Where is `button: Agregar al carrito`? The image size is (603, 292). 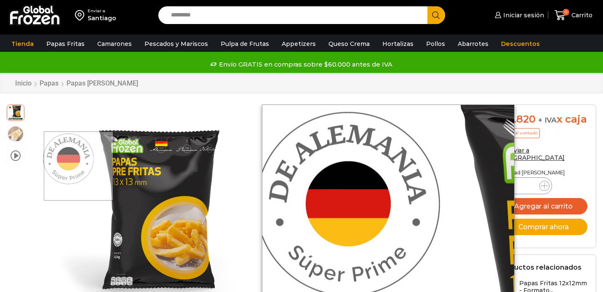 button: Agregar al carrito is located at coordinates (542, 206).